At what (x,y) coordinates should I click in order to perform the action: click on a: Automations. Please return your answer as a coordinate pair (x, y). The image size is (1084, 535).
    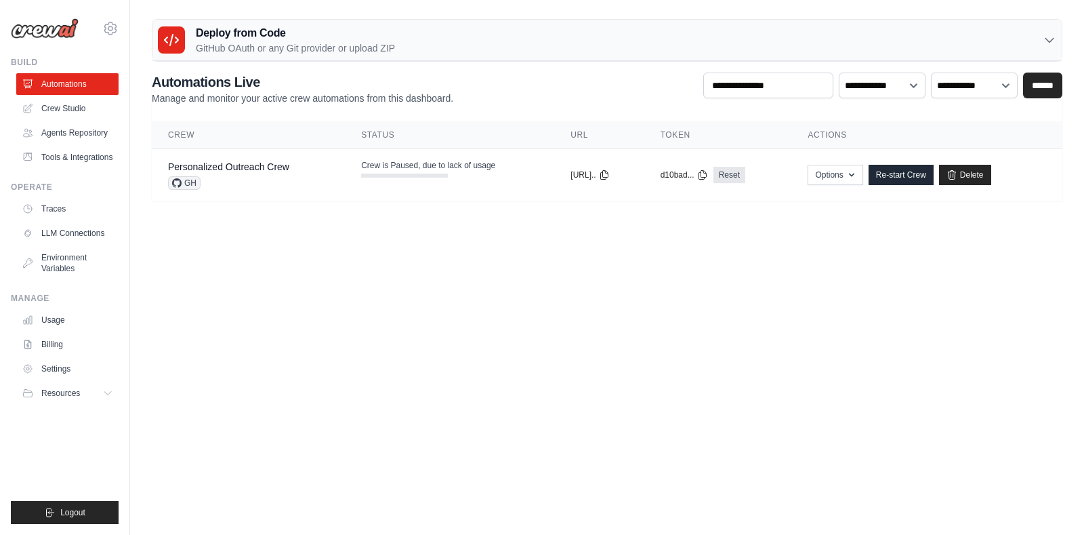
    Looking at the image, I should click on (67, 84).